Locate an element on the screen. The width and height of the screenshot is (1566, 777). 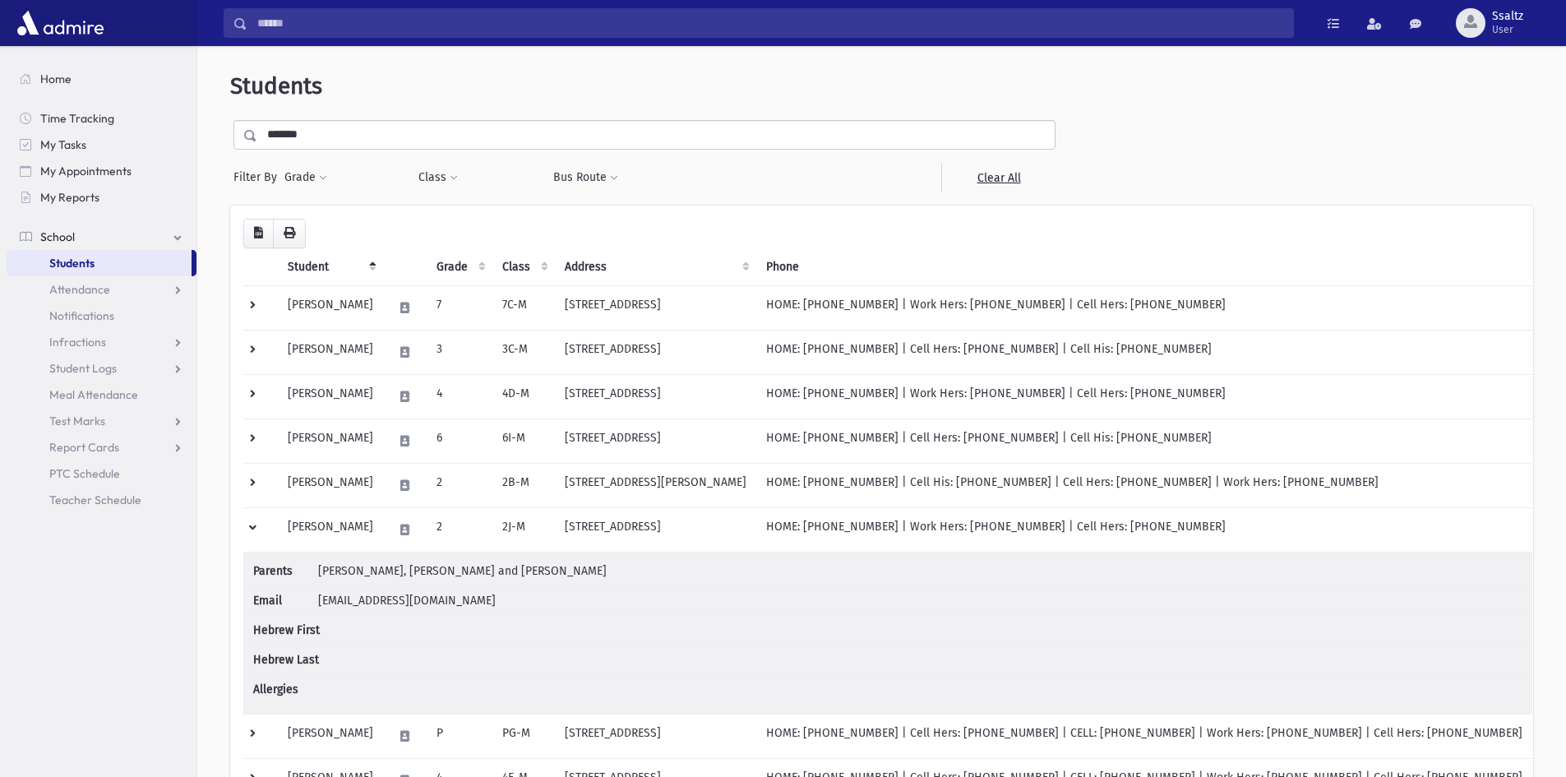
span: Student Logs is located at coordinates (83, 368).